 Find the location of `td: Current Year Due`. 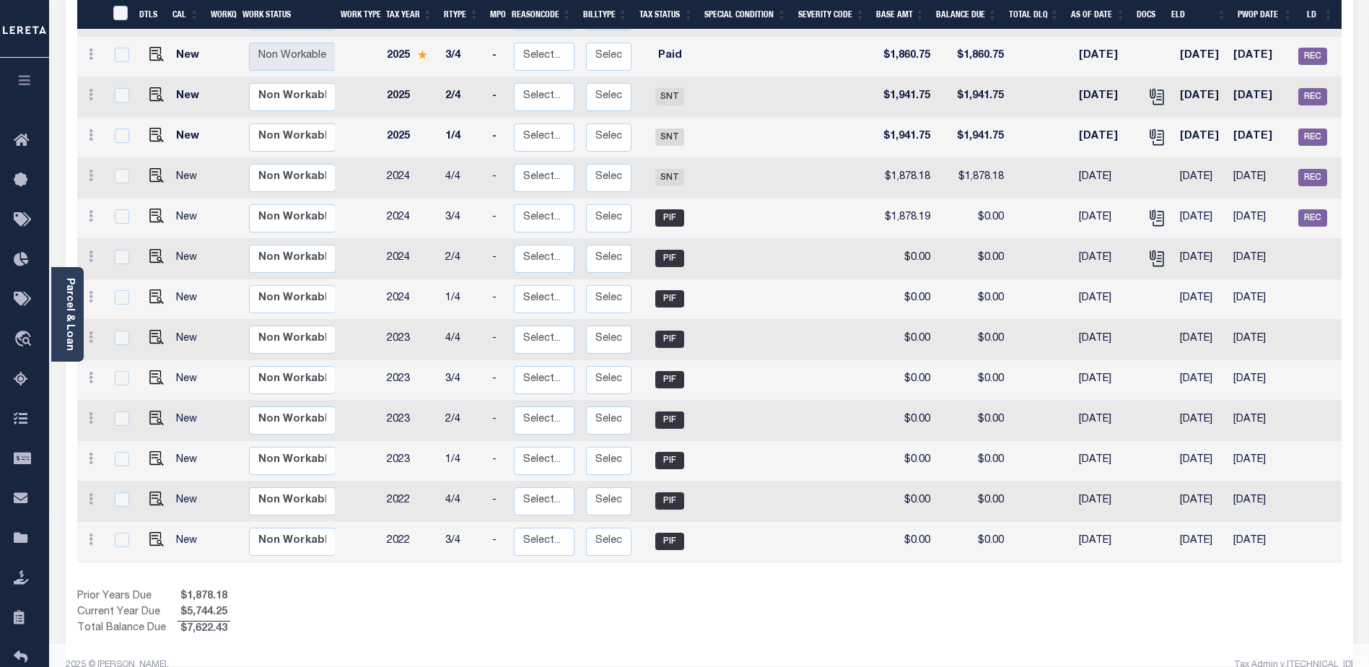

td: Current Year Due is located at coordinates (127, 613).